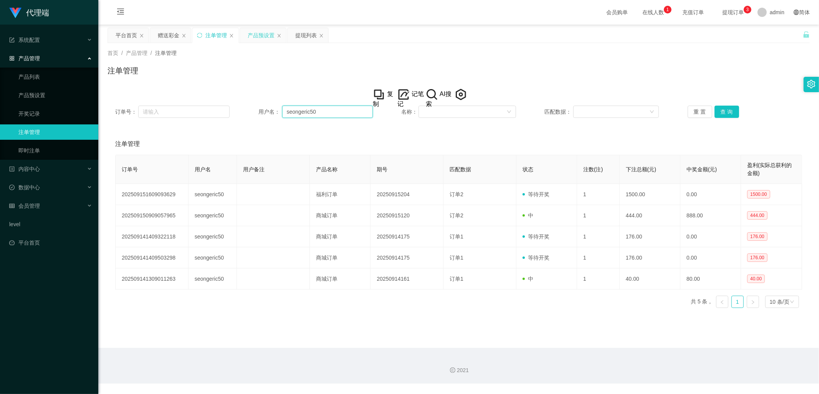  What do you see at coordinates (270, 112) in the screenshot?
I see `span: 用户名：` at bounding box center [270, 112].